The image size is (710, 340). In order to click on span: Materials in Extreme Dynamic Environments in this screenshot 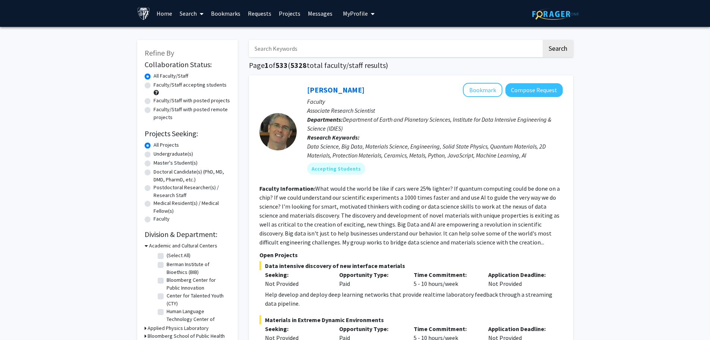, I will do `click(411, 319)`.